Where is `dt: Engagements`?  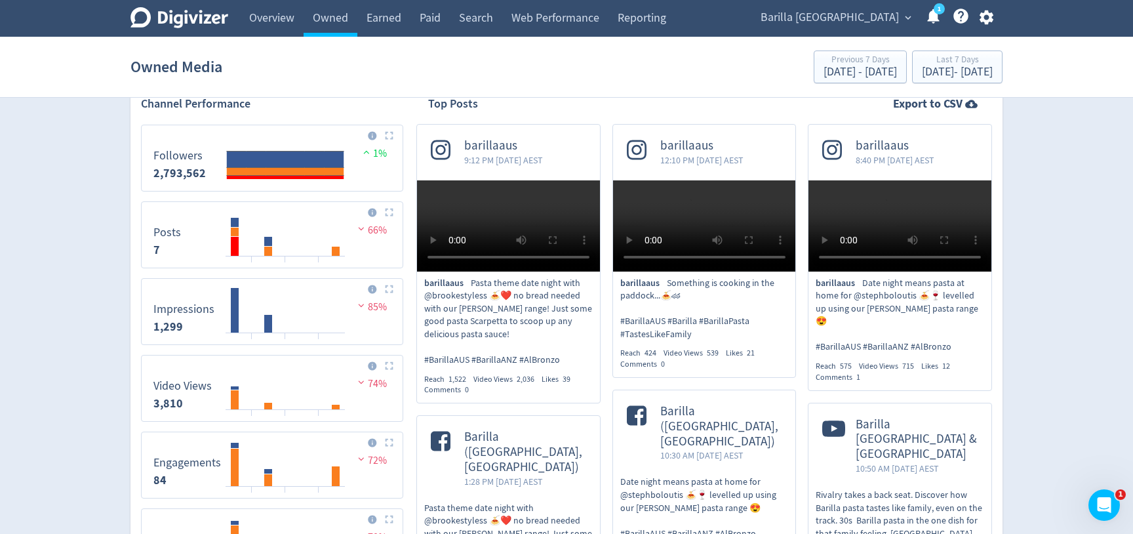
dt: Engagements is located at coordinates (187, 462).